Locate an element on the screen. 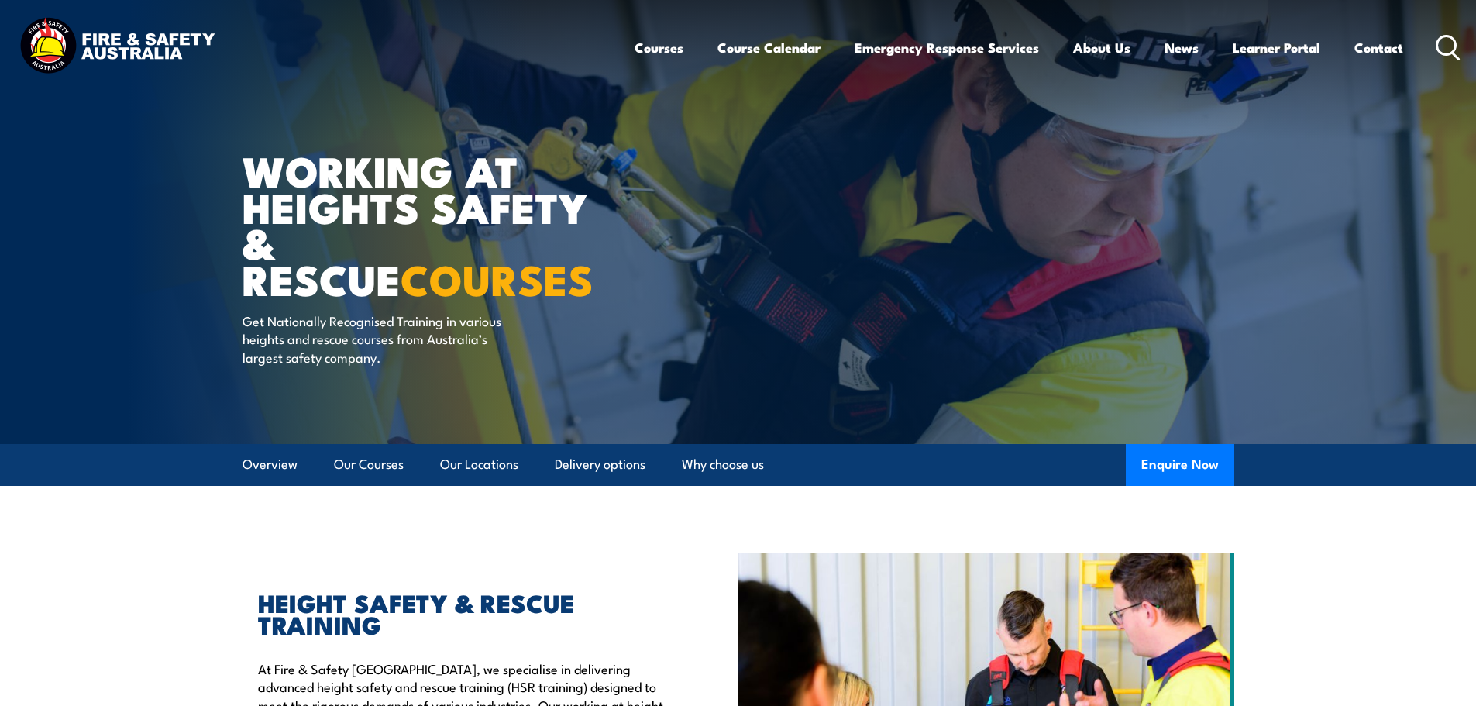 Image resolution: width=1476 pixels, height=706 pixels. a: News is located at coordinates (1182, 47).